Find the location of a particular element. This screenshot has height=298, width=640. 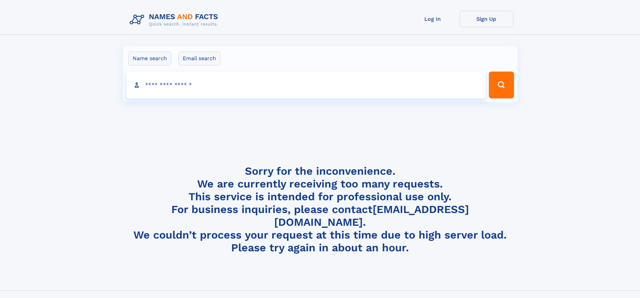

a: Log In is located at coordinates (433, 19).